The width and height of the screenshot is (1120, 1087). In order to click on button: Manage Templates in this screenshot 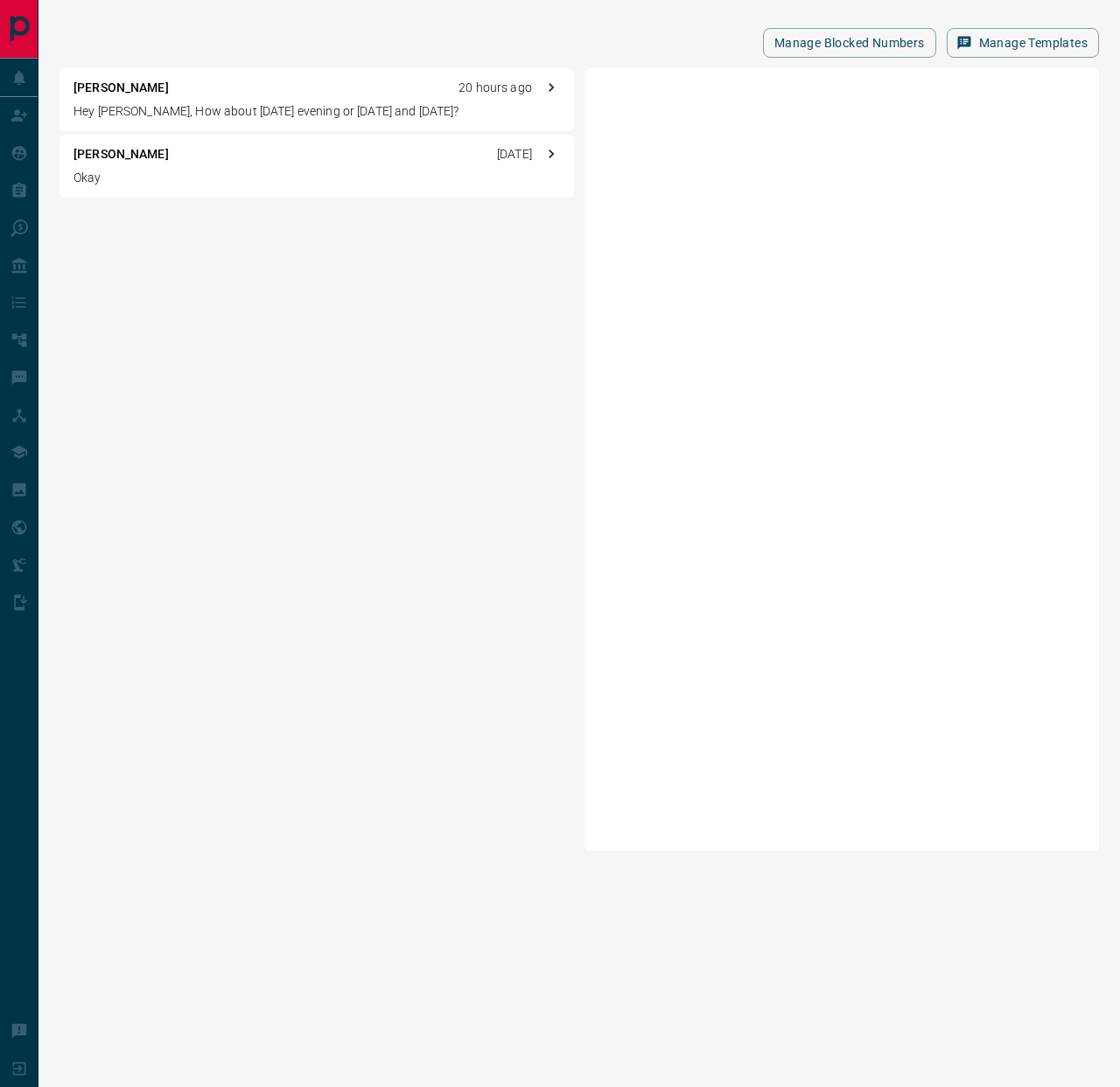, I will do `click(1022, 43)`.